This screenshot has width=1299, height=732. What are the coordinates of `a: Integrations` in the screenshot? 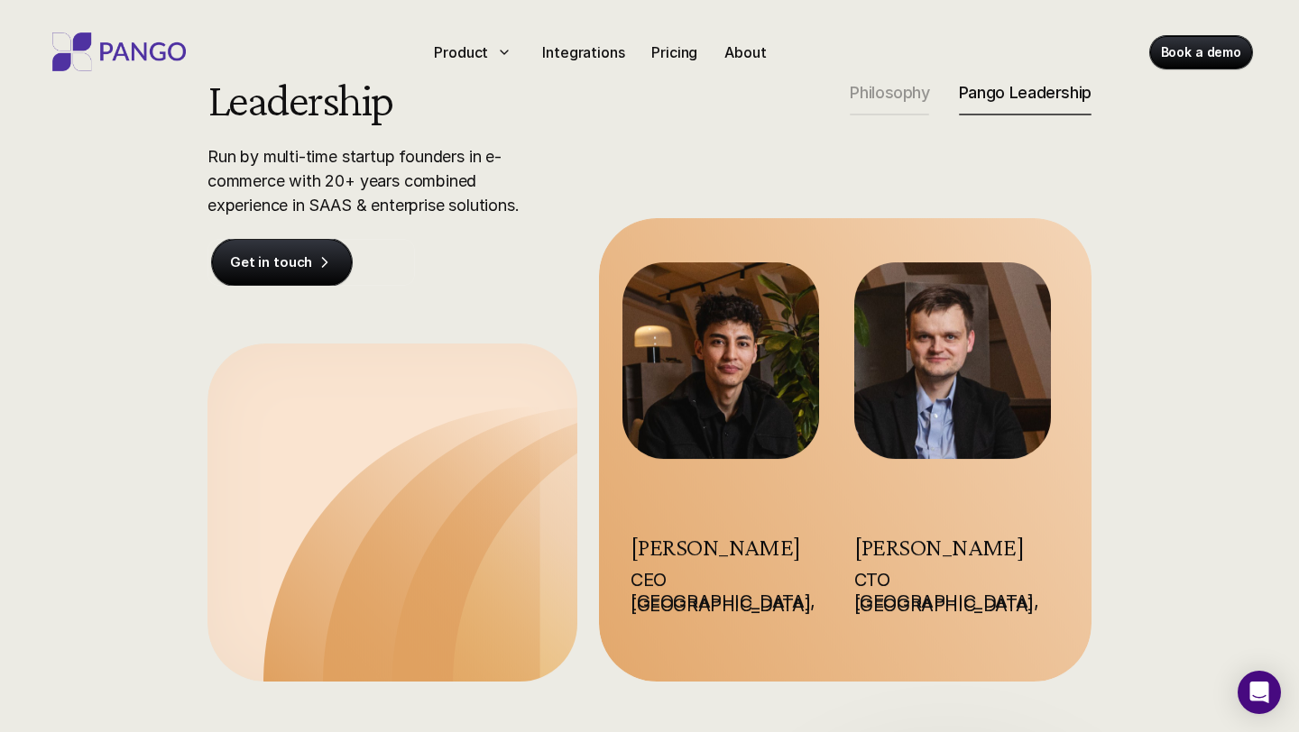 It's located at (583, 52).